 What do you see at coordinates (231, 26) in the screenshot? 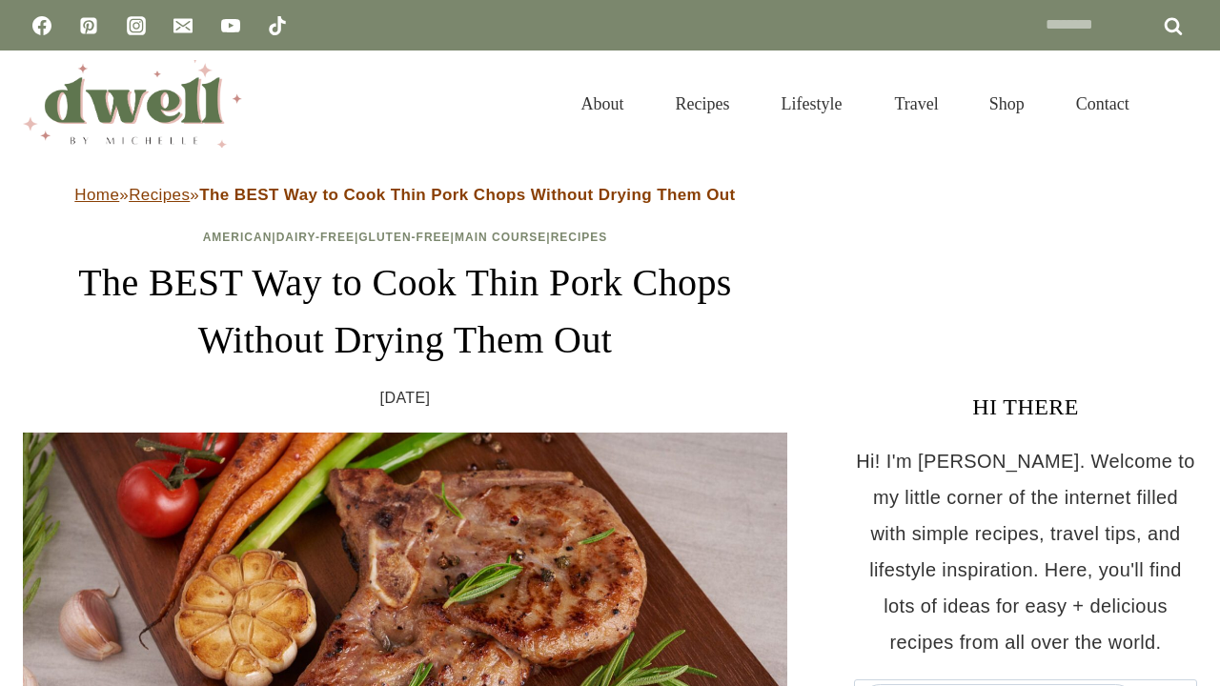
I see `a: YouTube` at bounding box center [231, 26].